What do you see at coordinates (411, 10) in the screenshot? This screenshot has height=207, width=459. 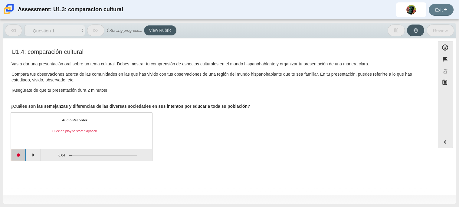 I see `img: sai.guzmantrujillo.7Y9te4` at bounding box center [411, 10].